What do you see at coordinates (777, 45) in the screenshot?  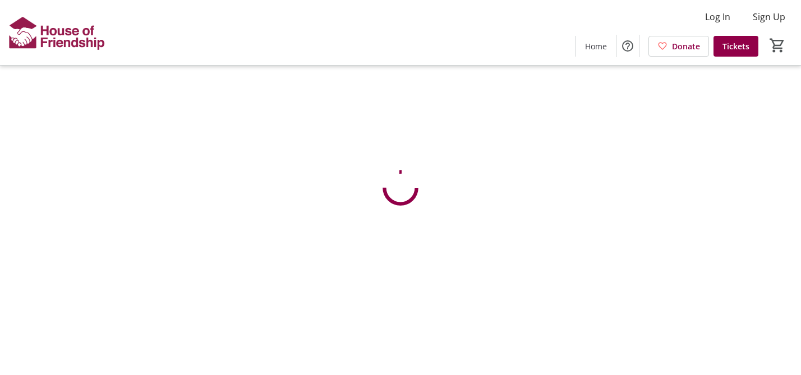 I see `button: Cart` at bounding box center [777, 45].